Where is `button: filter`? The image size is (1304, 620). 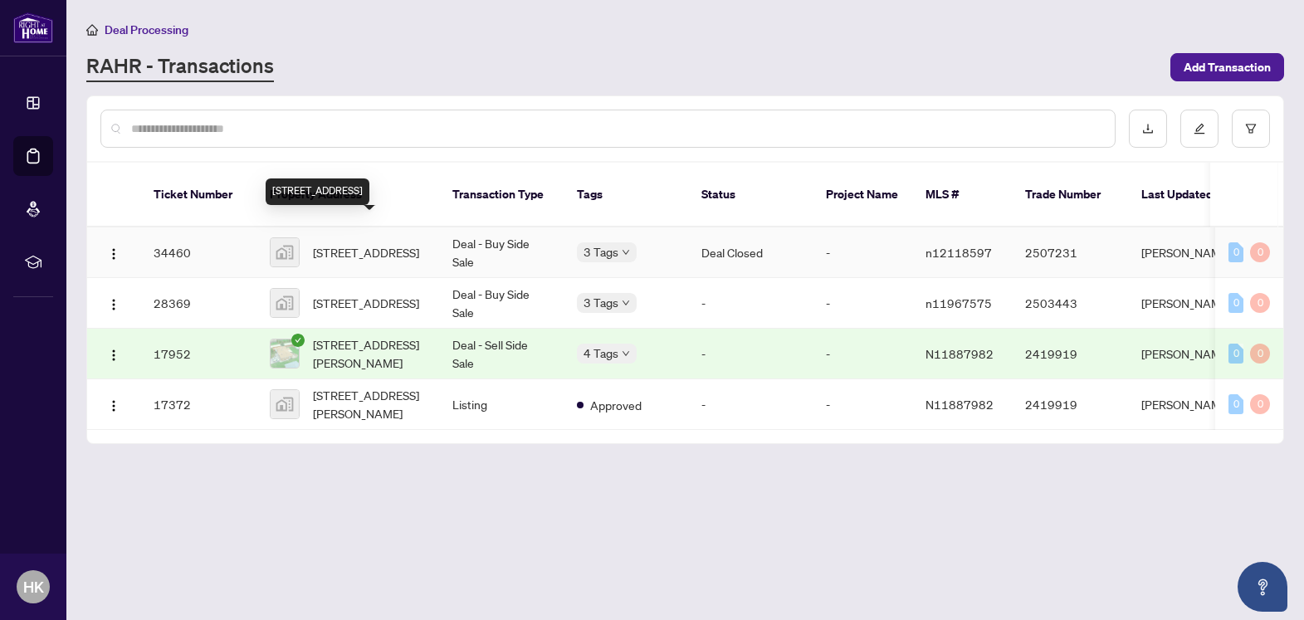 button: filter is located at coordinates (1251, 129).